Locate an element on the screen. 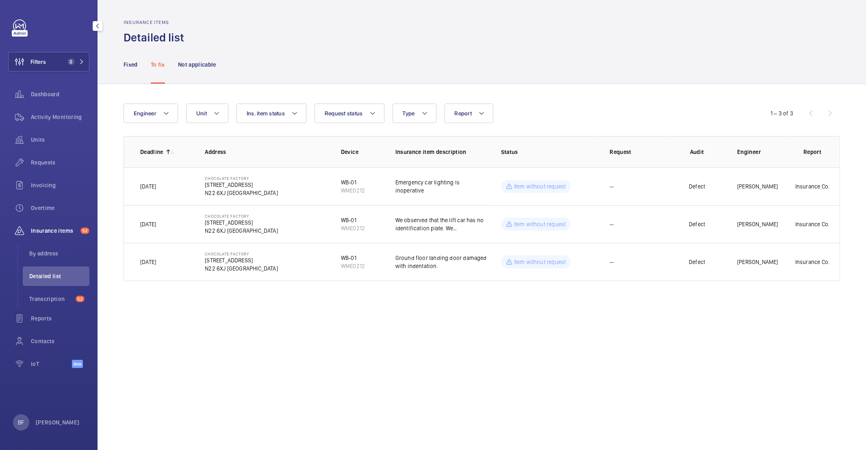  span: Invoicing is located at coordinates (60, 185).